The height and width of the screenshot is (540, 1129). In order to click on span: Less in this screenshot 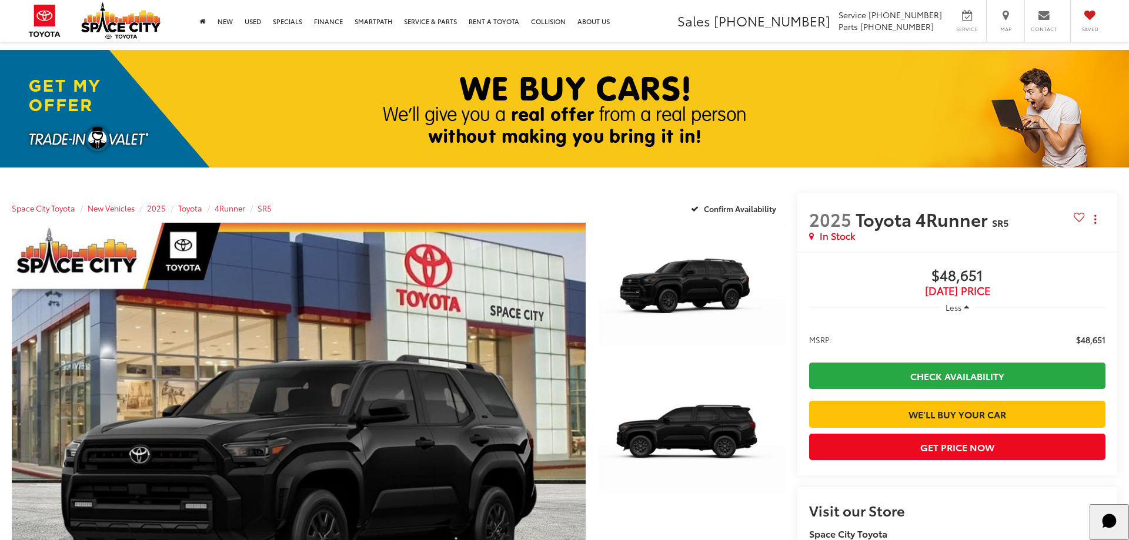, I will do `click(953, 308)`.